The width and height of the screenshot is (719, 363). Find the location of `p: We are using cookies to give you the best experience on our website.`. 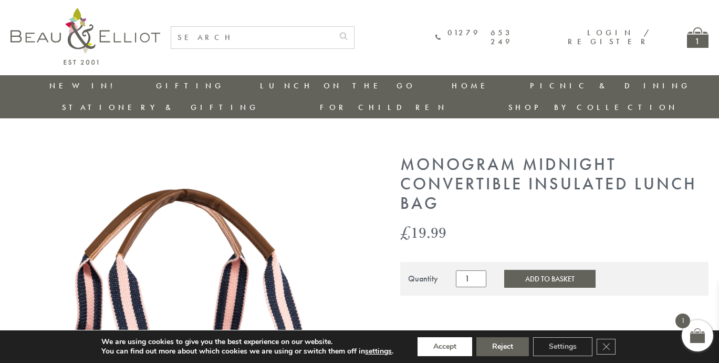

p: We are using cookies to give you the best experience on our website. is located at coordinates (247, 342).